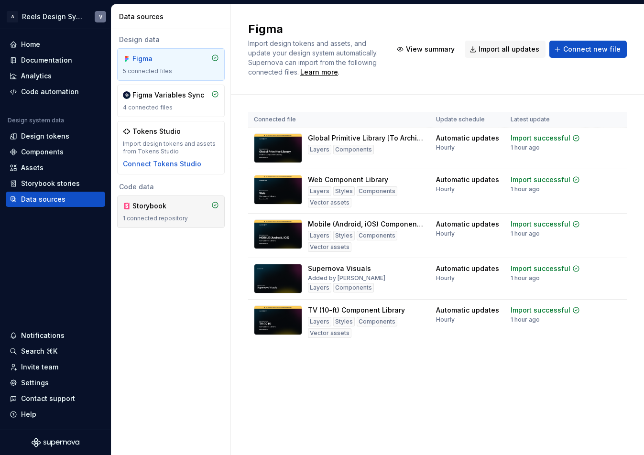 The width and height of the screenshot is (644, 455). Describe the element at coordinates (505, 49) in the screenshot. I see `button: Import all updates` at that location.